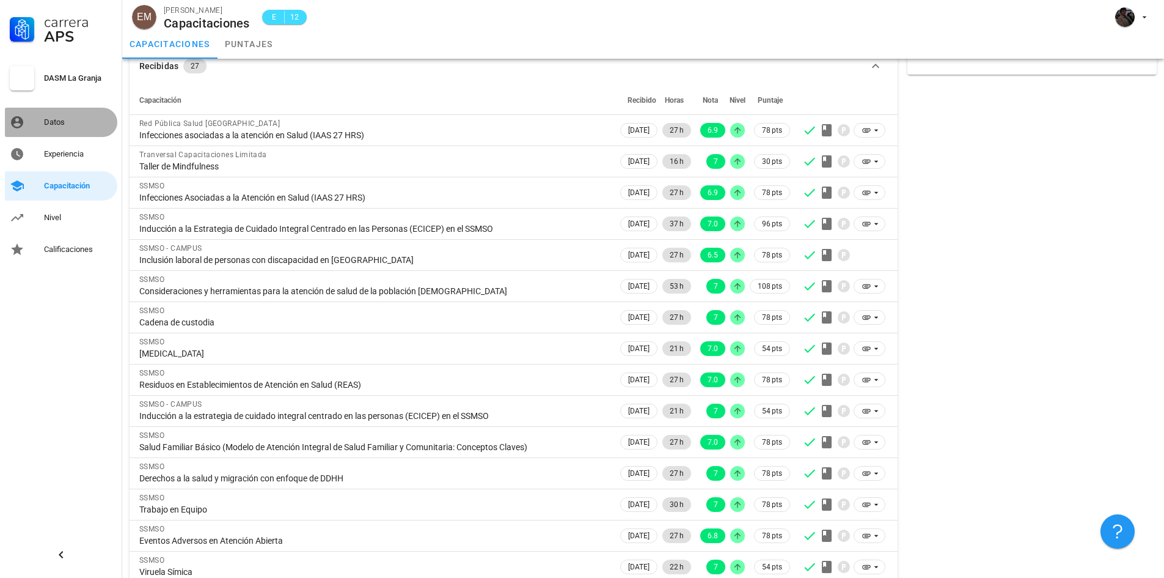  I want to click on a: capacitaciones, so click(170, 44).